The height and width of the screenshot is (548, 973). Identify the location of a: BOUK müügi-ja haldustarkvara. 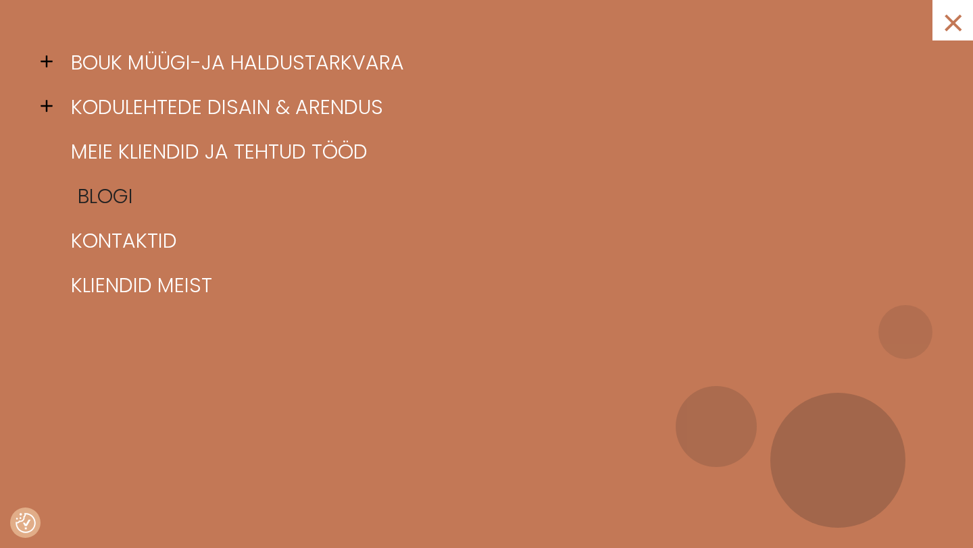
(496, 63).